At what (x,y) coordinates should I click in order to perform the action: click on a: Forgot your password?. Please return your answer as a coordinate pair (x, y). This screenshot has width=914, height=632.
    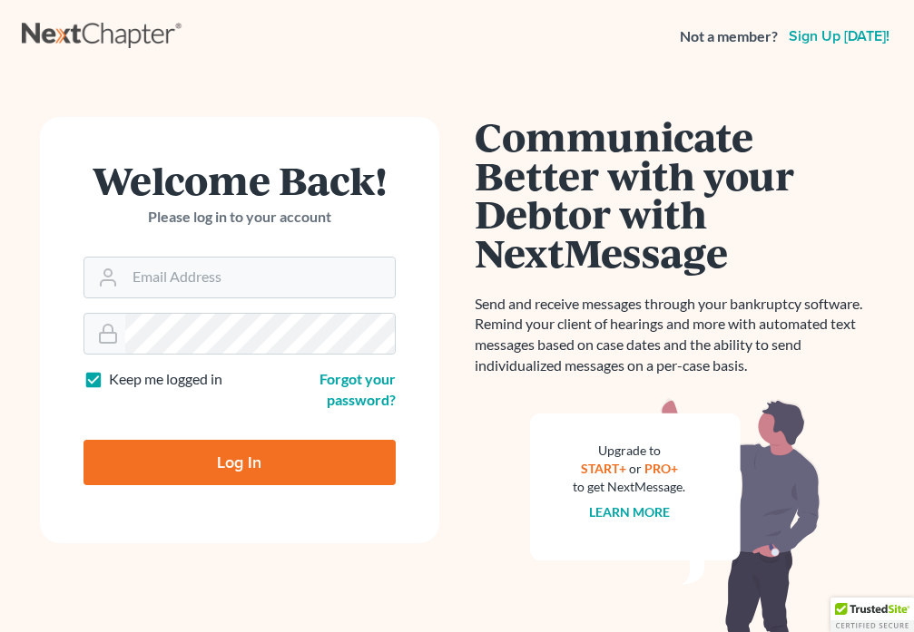
    Looking at the image, I should click on (357, 389).